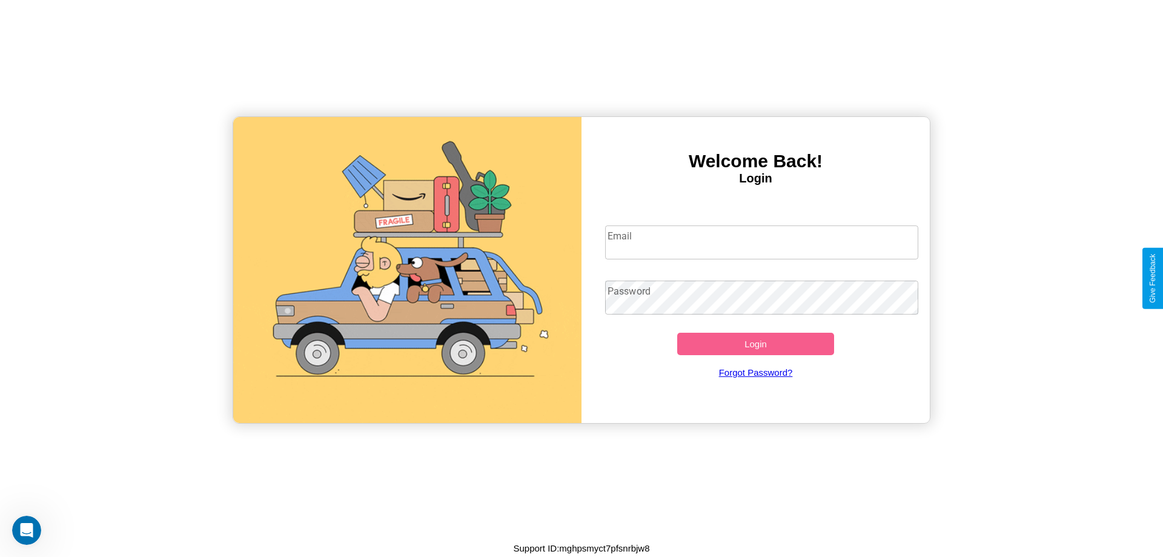 Image resolution: width=1163 pixels, height=557 pixels. Describe the element at coordinates (407, 270) in the screenshot. I see `img: gif` at that location.